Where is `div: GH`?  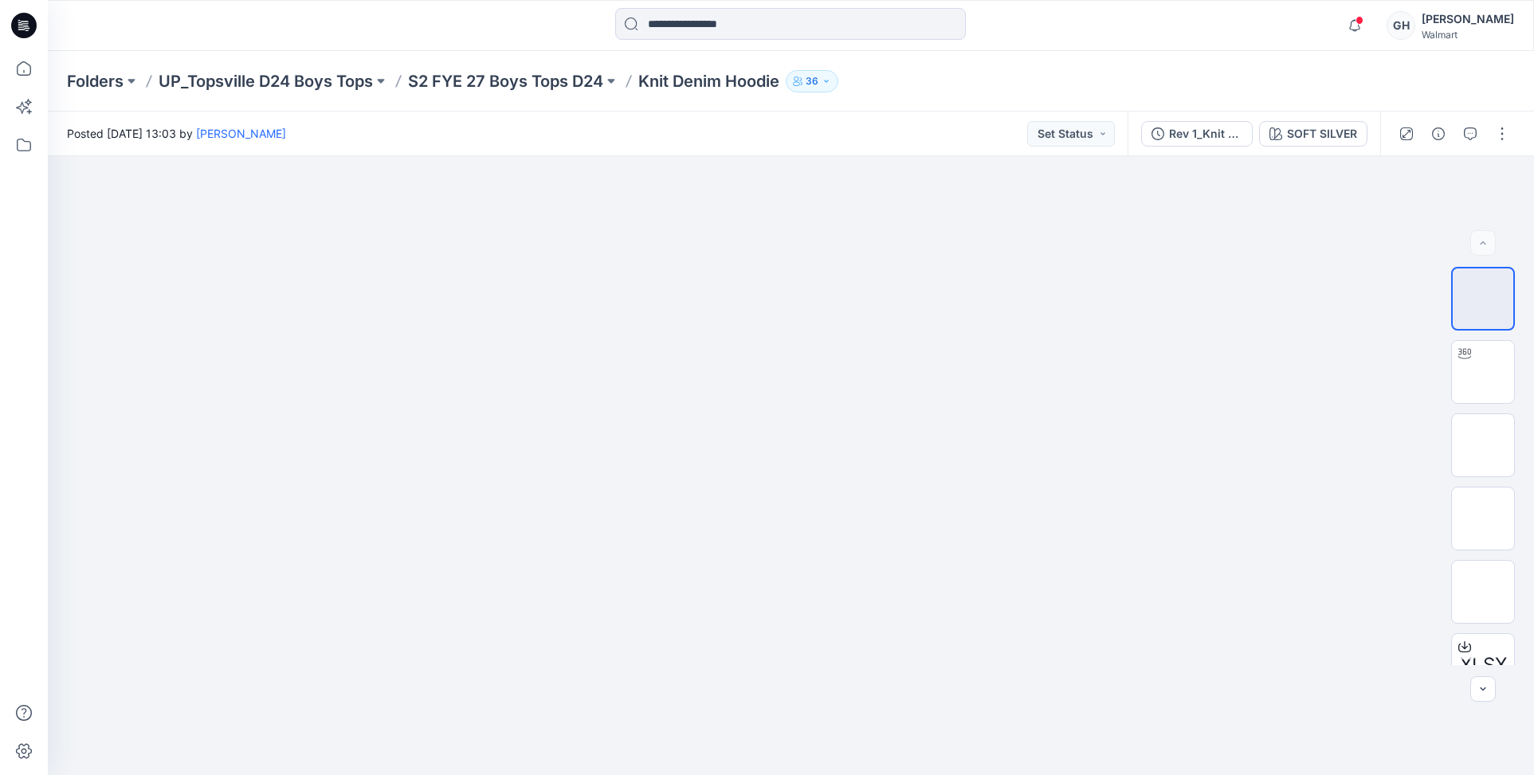 div: GH is located at coordinates (1401, 25).